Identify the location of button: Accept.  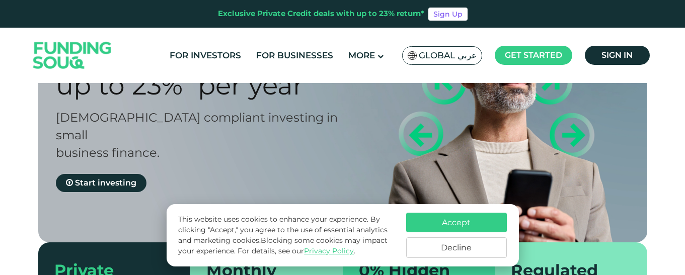
(457, 223).